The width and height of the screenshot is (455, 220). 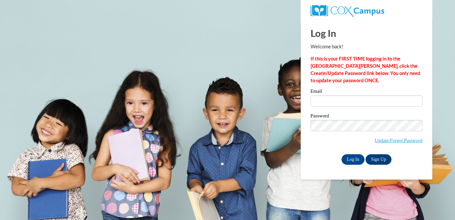 What do you see at coordinates (353, 160) in the screenshot?
I see `input: Log In` at bounding box center [353, 160].